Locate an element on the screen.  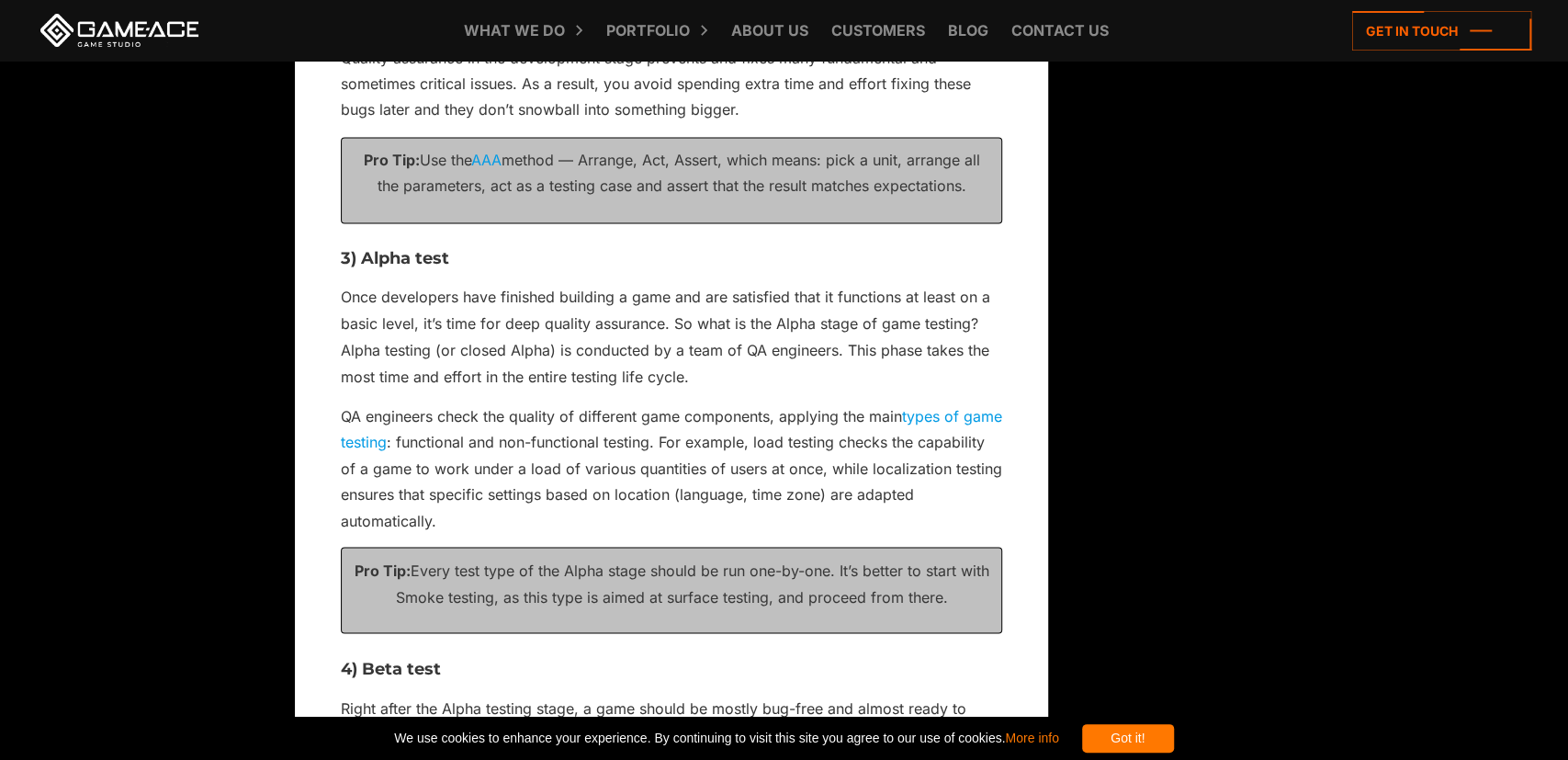
a: AAA is located at coordinates (486, 160).